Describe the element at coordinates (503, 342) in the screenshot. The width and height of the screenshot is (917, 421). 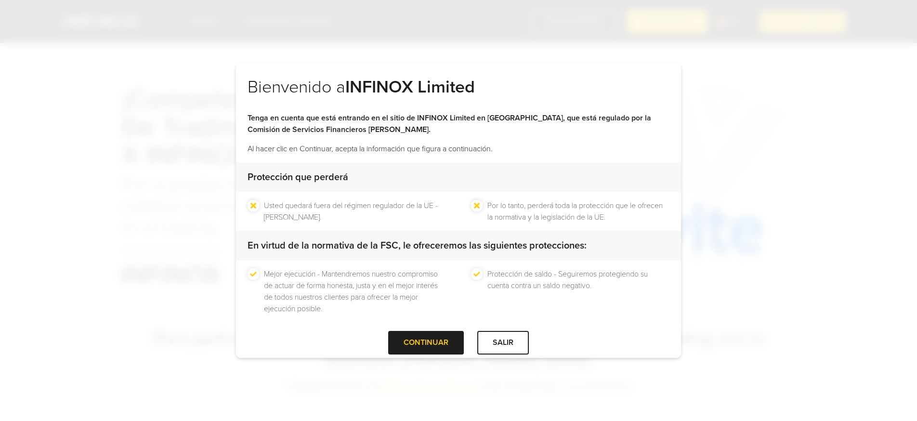
I see `div: SALIR` at that location.